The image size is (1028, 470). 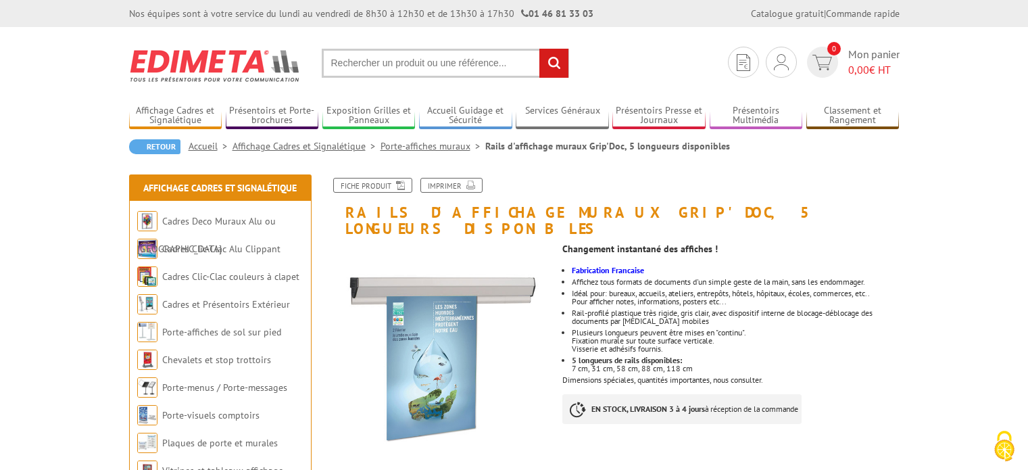 What do you see at coordinates (222, 332) in the screenshot?
I see `a: Porte-affiches de sol sur pied` at bounding box center [222, 332].